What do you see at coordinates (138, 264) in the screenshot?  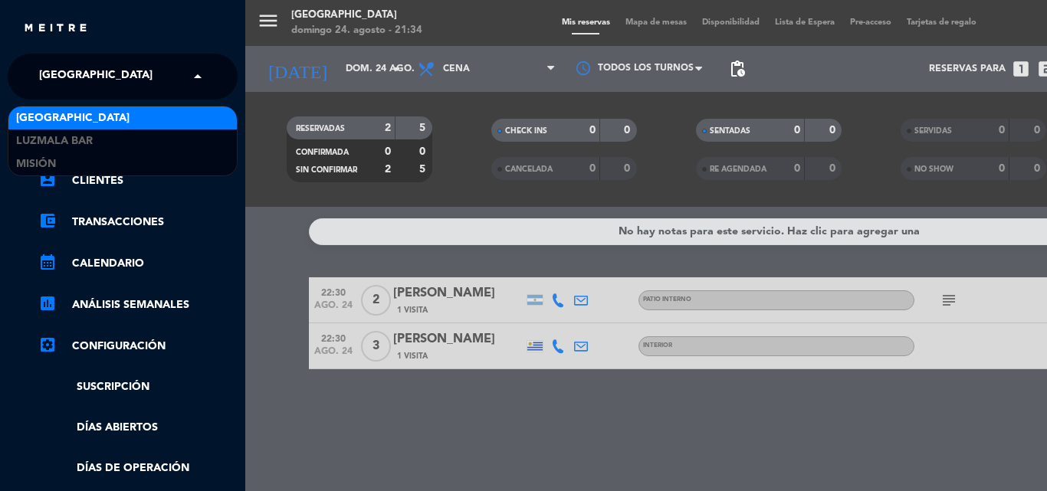 I see `a: Calendario` at bounding box center [138, 264].